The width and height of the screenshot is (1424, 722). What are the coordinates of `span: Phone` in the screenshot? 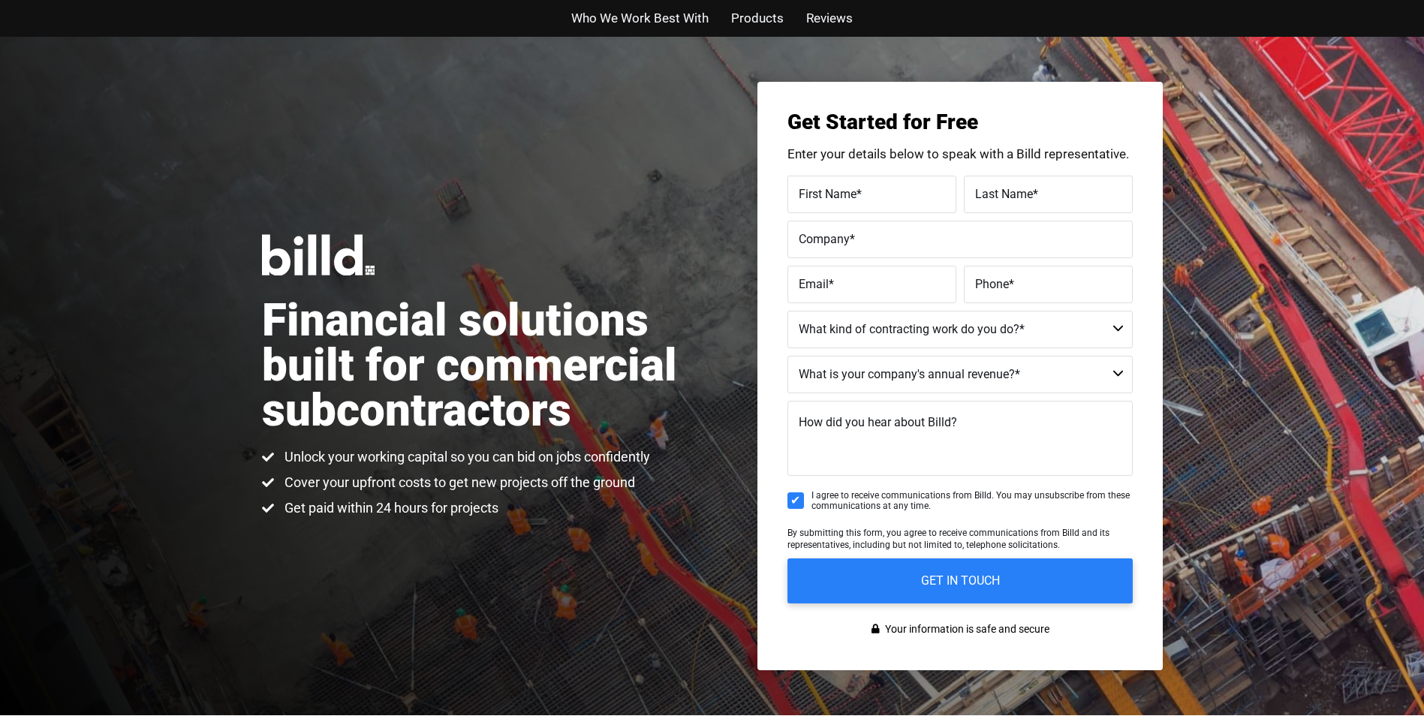 It's located at (991, 283).